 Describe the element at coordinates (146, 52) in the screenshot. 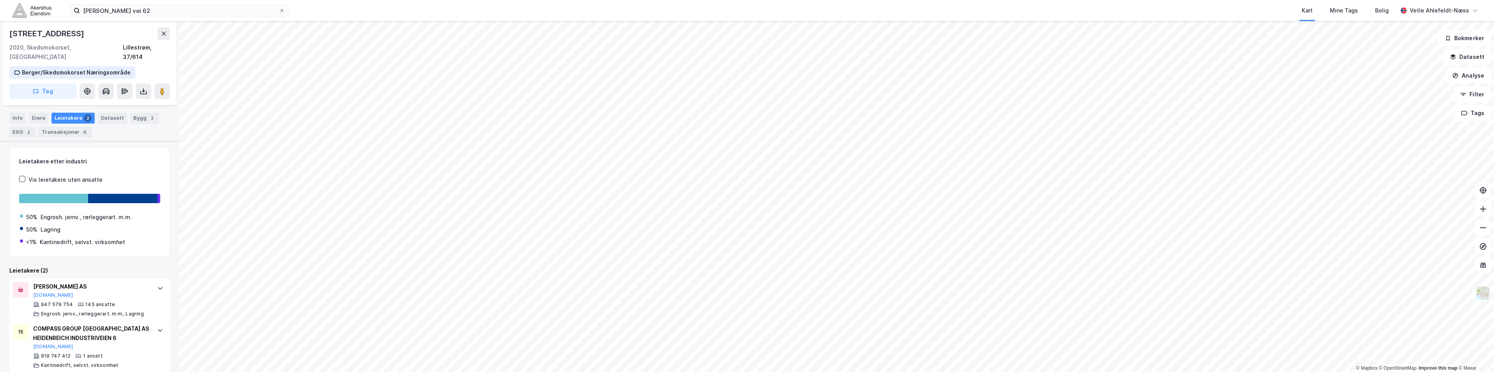

I see `div: Lillestrøm, 37/614` at that location.